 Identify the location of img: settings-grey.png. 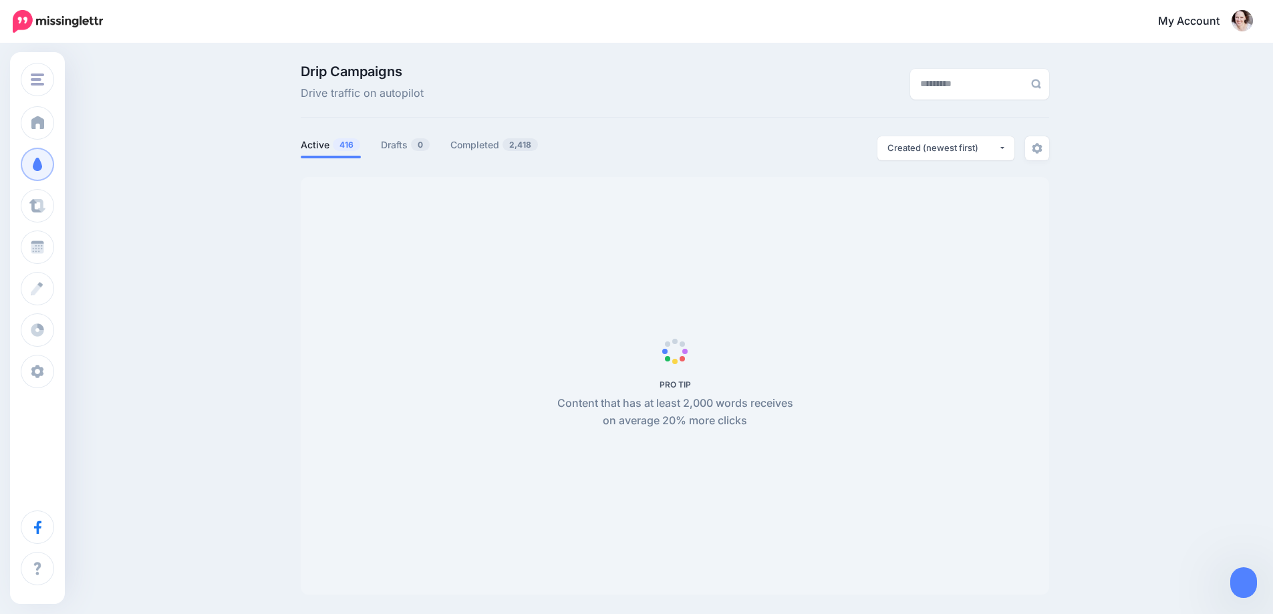
(1037, 148).